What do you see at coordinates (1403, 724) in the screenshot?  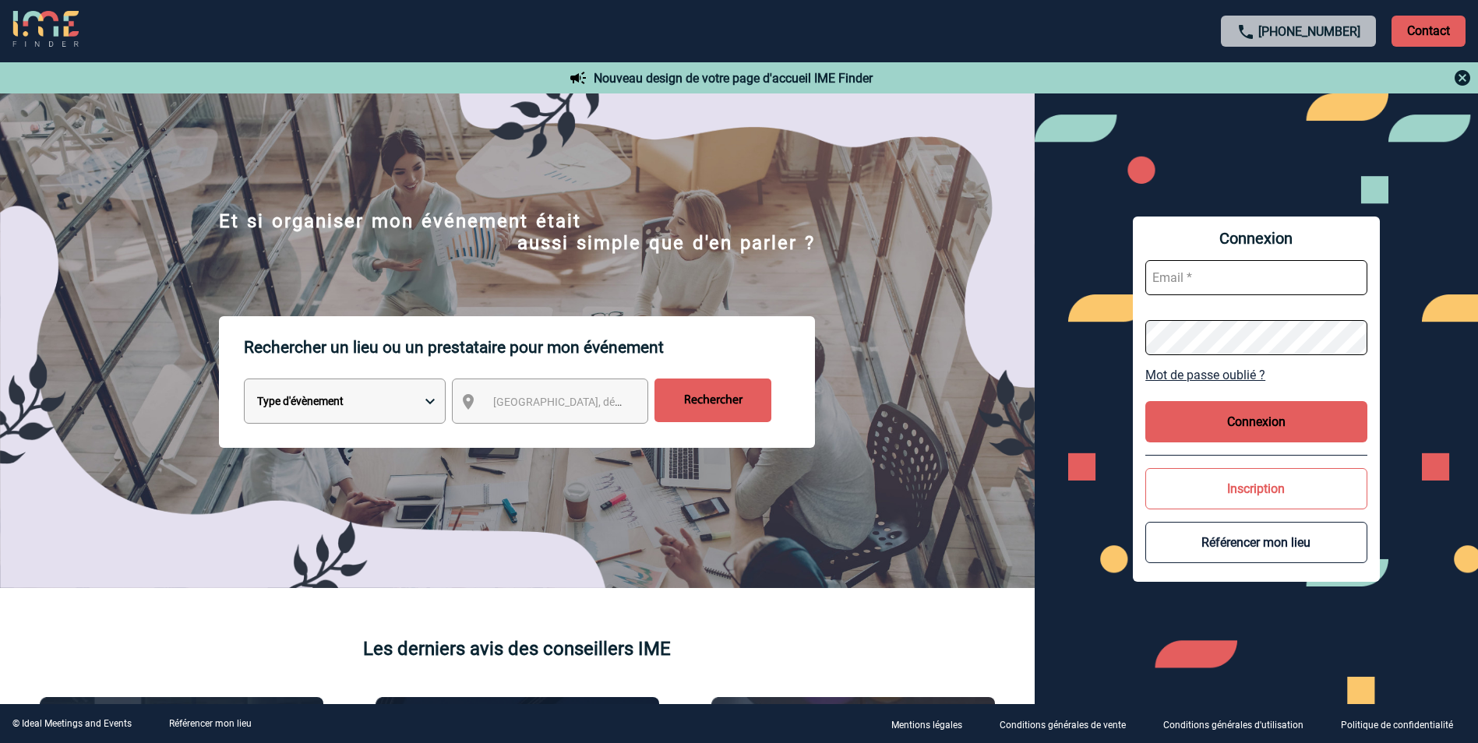 I see `a: Politique de confidentialité` at bounding box center [1403, 724].